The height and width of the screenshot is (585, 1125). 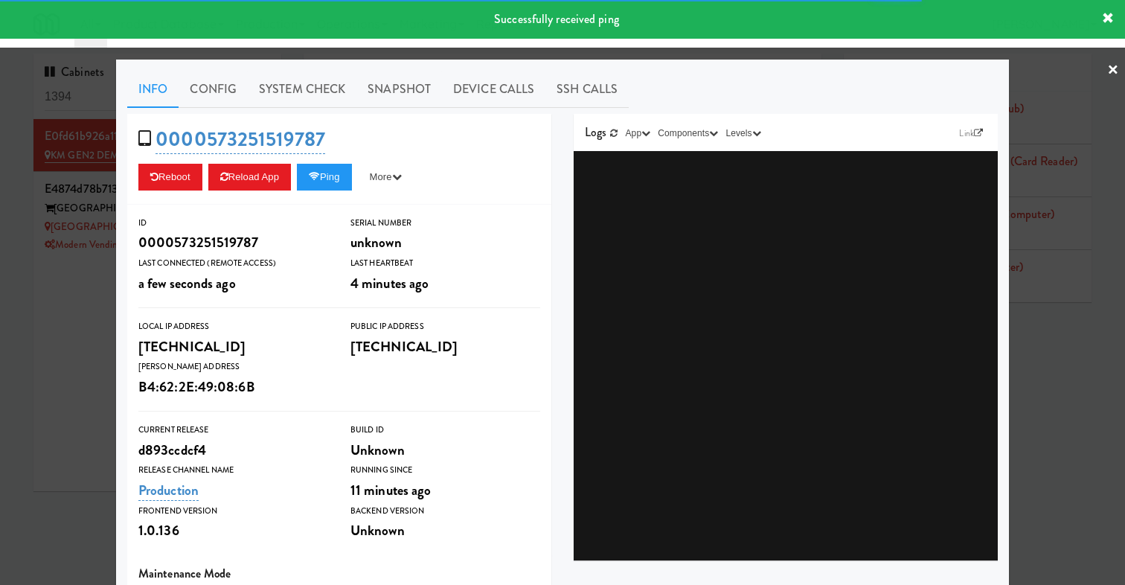 What do you see at coordinates (153, 89) in the screenshot?
I see `a: Info` at bounding box center [153, 89].